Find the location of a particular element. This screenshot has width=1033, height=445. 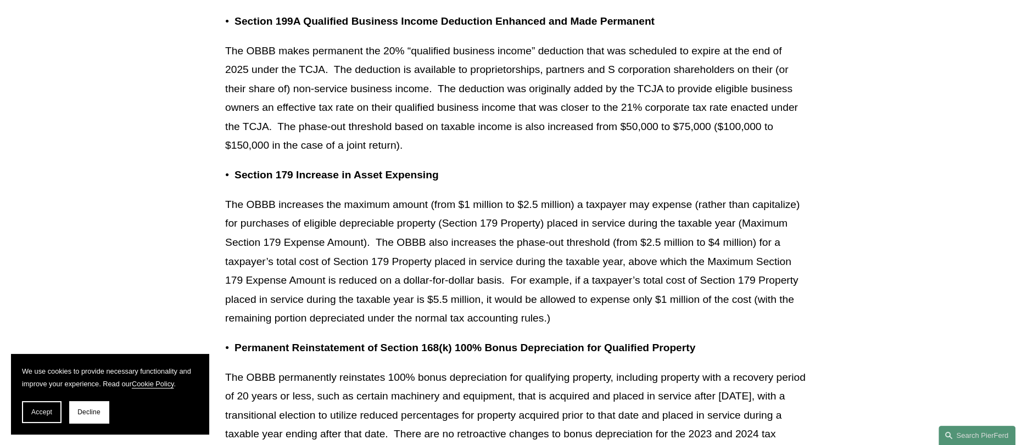

strong: Permanent Reinstatement of Section 168(k) 100% Bonus Depreciation for Qualified Property is located at coordinates (465, 348).